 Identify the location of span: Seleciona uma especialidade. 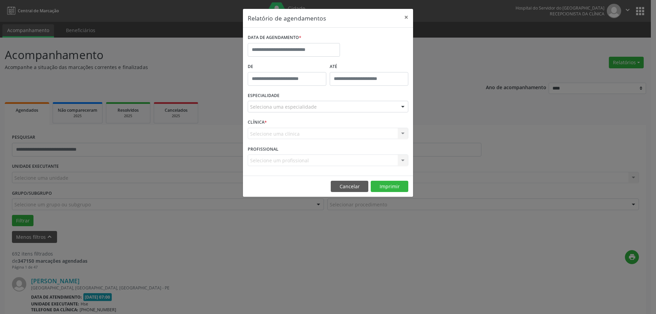
(283, 107).